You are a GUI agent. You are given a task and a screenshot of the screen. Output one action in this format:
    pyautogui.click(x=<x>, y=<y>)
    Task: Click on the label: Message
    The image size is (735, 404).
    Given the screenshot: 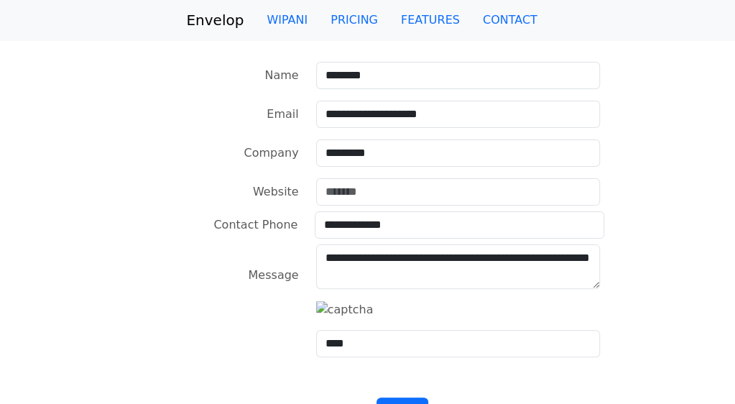 What is the action you would take?
    pyautogui.click(x=273, y=275)
    